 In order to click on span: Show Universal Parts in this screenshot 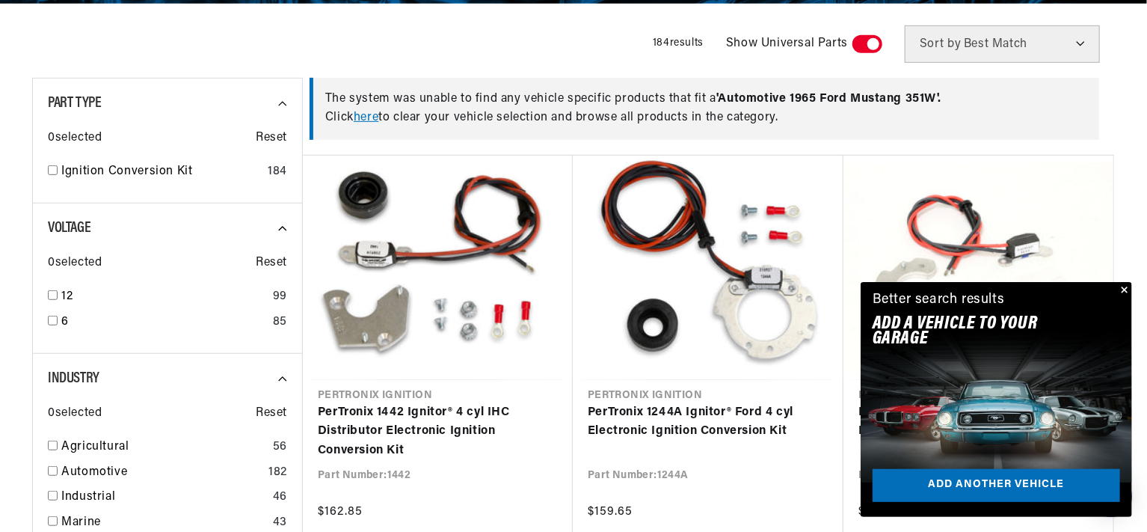, I will do `click(787, 44)`.